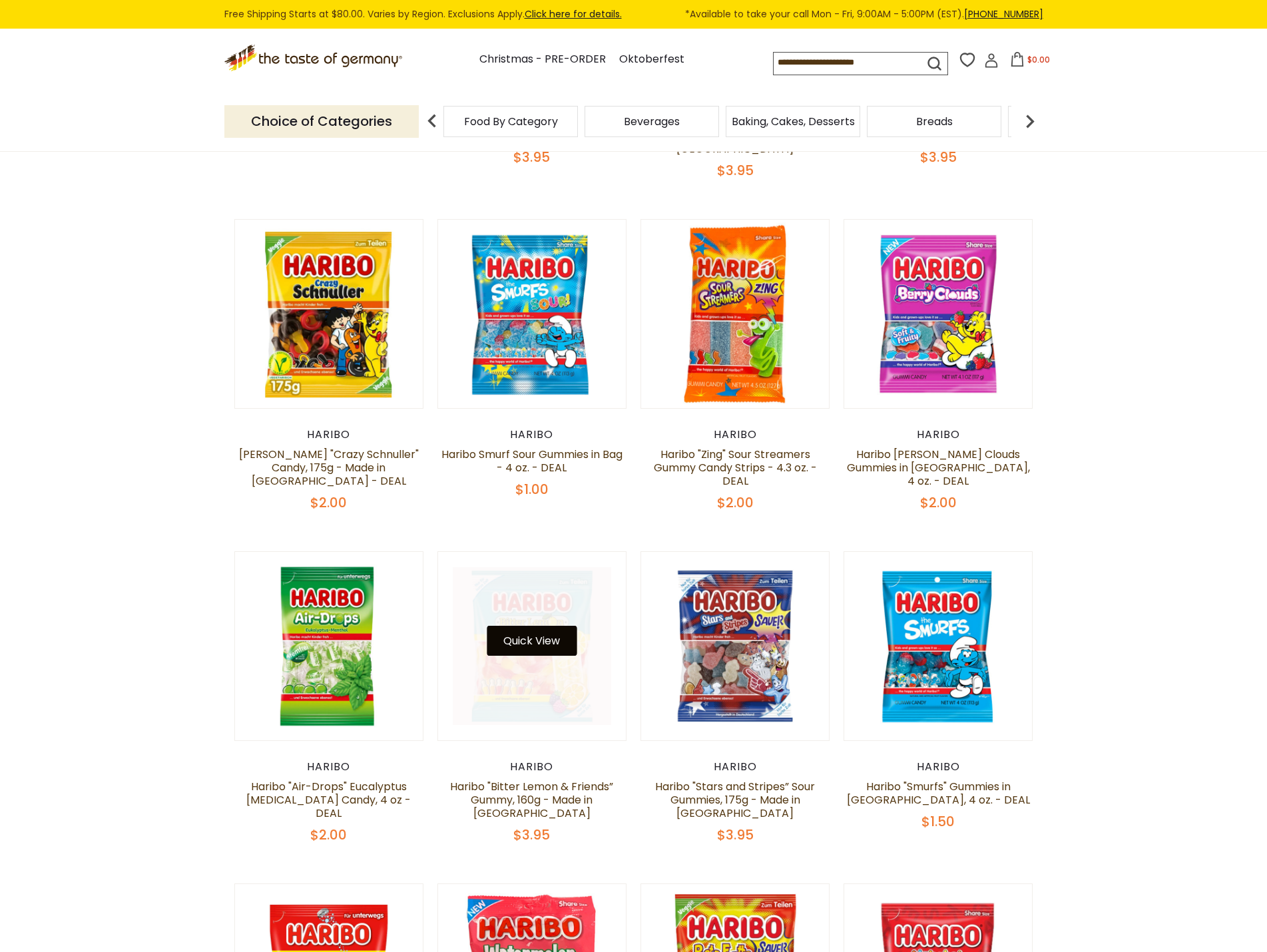 The width and height of the screenshot is (1267, 952). What do you see at coordinates (793, 121) in the screenshot?
I see `span: Baking, Cakes, Desserts` at bounding box center [793, 121].